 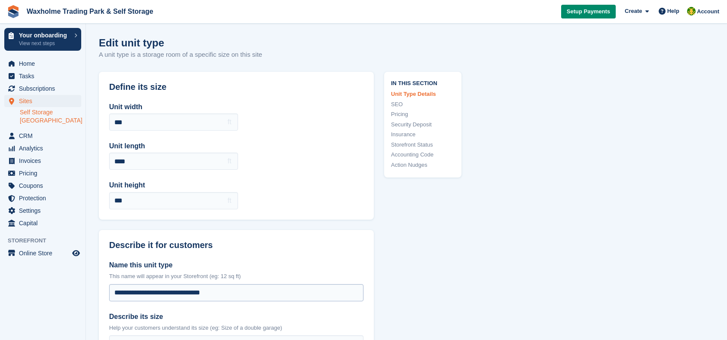 What do you see at coordinates (46, 241) in the screenshot?
I see `span: Storefront` at bounding box center [46, 241].